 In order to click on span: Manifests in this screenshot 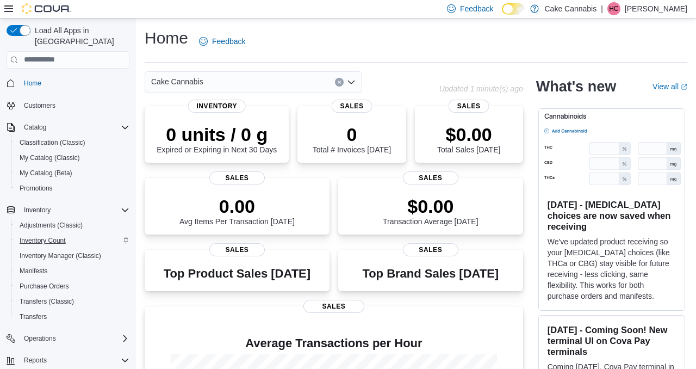, I will do `click(33, 271)`.